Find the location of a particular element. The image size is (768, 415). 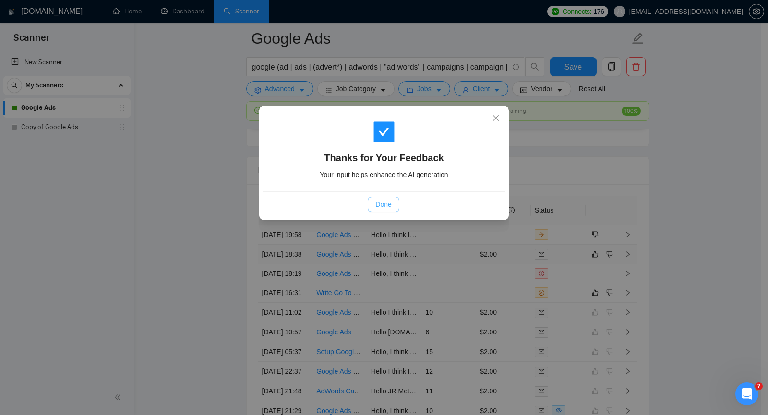

span: 7 is located at coordinates (759, 386).